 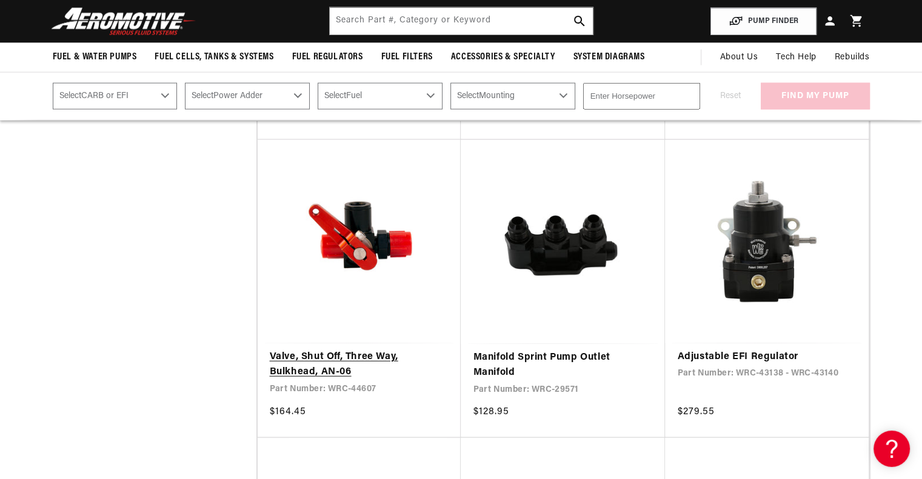 What do you see at coordinates (796, 58) in the screenshot?
I see `span: Tech Help` at bounding box center [796, 58].